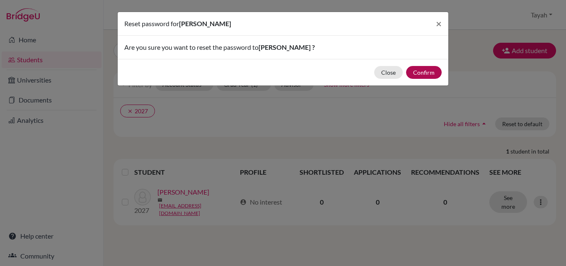  What do you see at coordinates (424, 72) in the screenshot?
I see `button: Confirm` at bounding box center [424, 72].